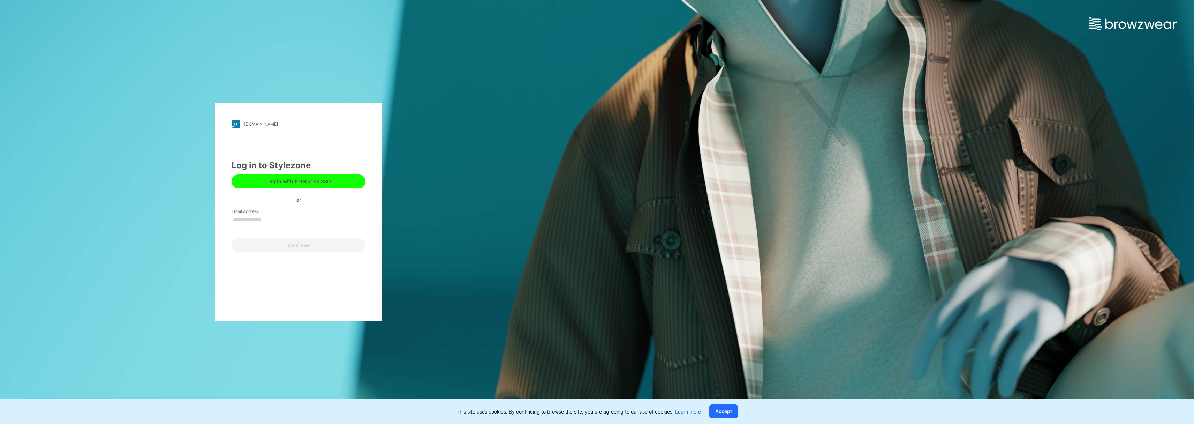 The image size is (1194, 424). What do you see at coordinates (299, 181) in the screenshot?
I see `button: Log in with Enterprise SSO` at bounding box center [299, 181].